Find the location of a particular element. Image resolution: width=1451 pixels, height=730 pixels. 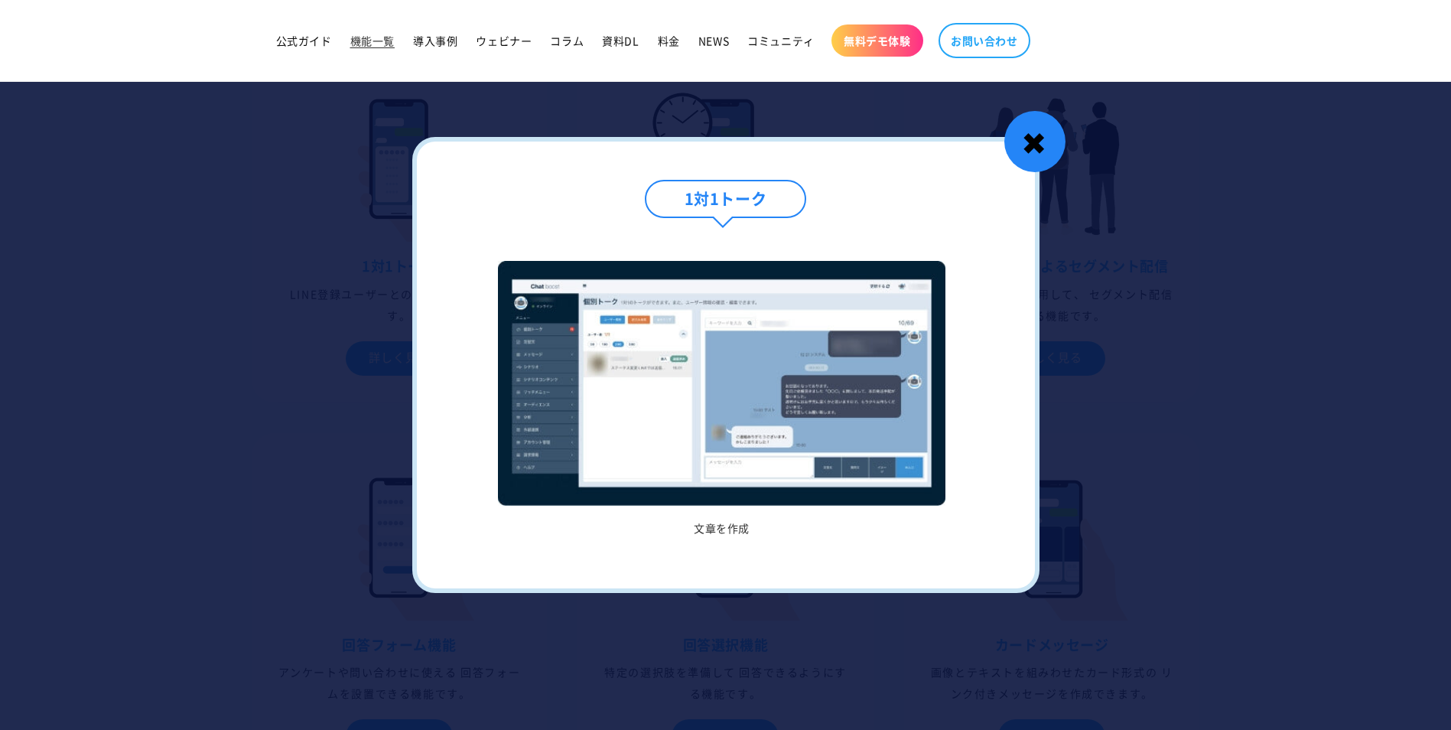

a: ウェビナー is located at coordinates (503, 41).